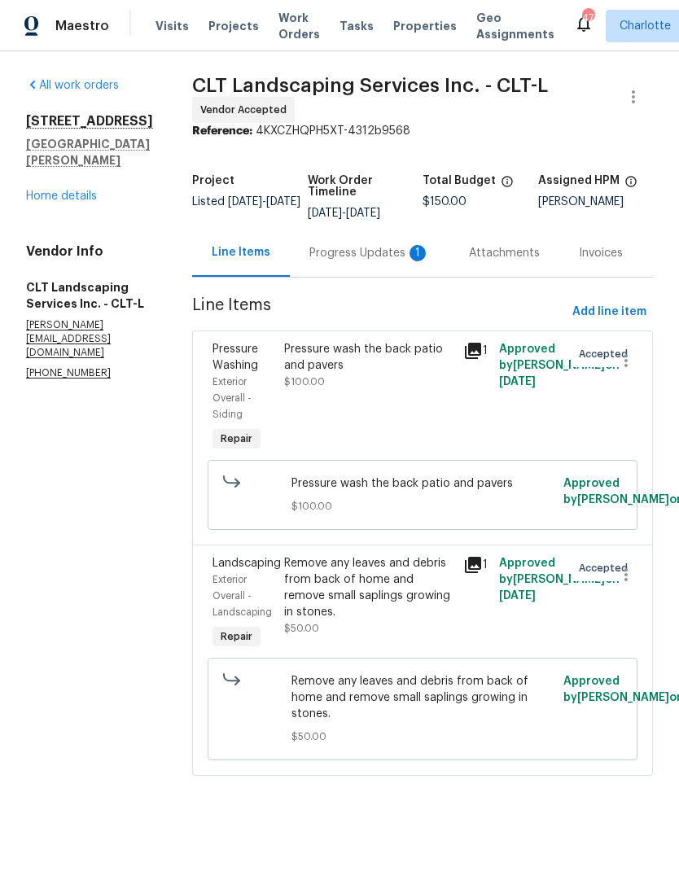 This screenshot has width=679, height=871. I want to click on div: 47, so click(588, 18).